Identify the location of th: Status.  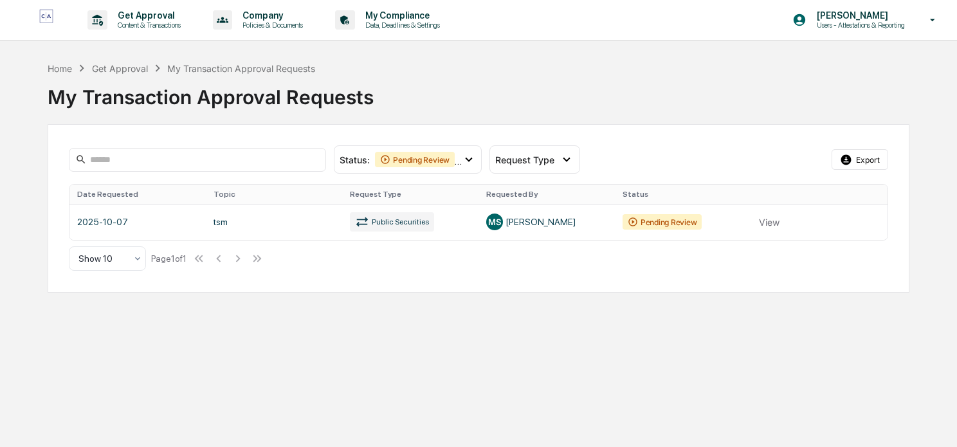
(683, 194).